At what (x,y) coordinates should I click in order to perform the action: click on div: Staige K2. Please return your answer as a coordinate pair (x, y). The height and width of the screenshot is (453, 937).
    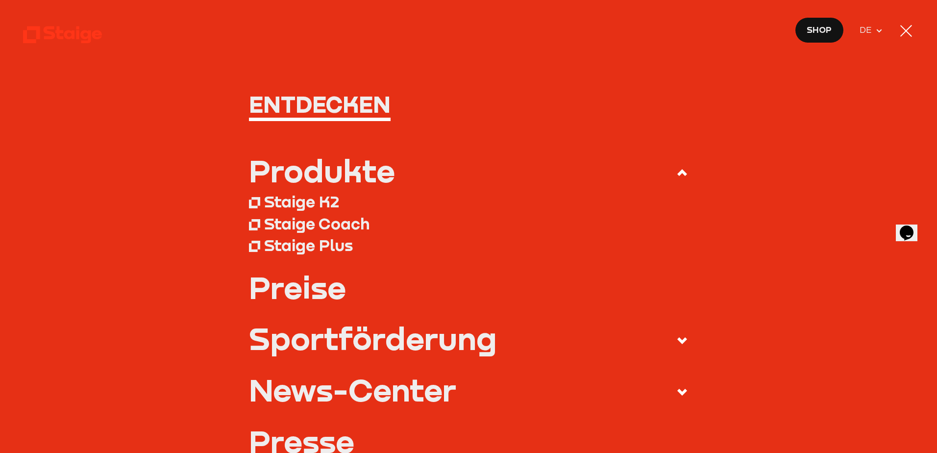
    Looking at the image, I should click on (301, 201).